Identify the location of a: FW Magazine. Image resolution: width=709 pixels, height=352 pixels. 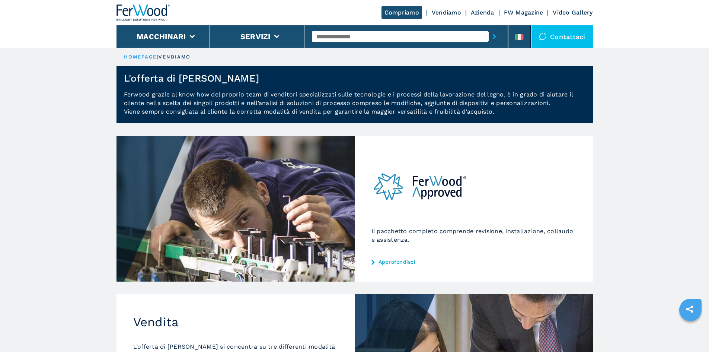
(524, 12).